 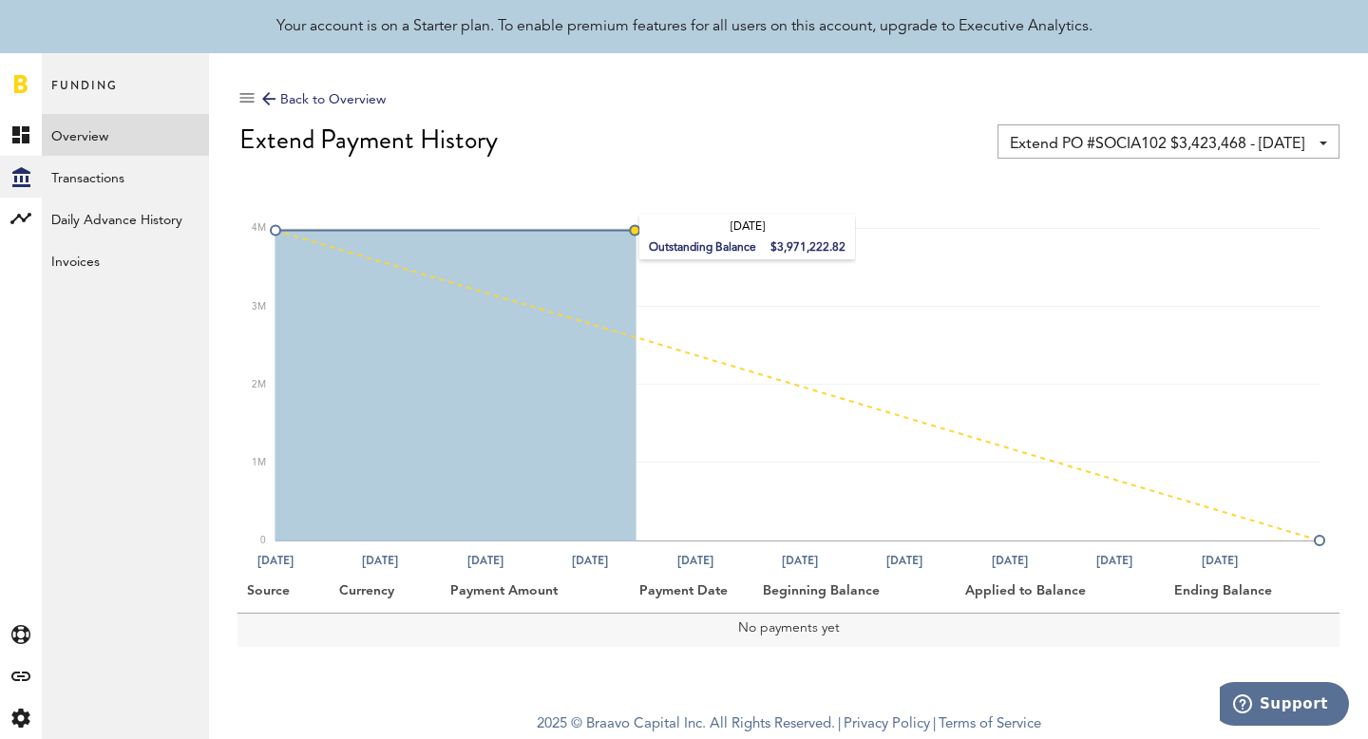 I want to click on div: Extend Payment History, so click(x=789, y=140).